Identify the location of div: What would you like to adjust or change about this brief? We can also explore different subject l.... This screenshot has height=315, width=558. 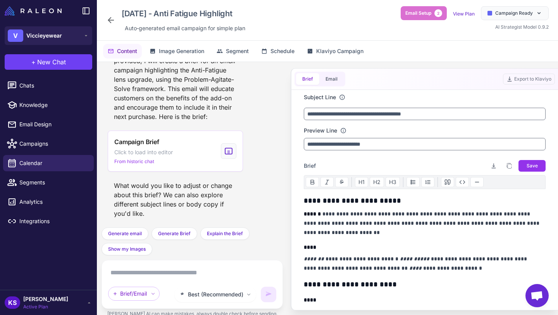
(175, 200).